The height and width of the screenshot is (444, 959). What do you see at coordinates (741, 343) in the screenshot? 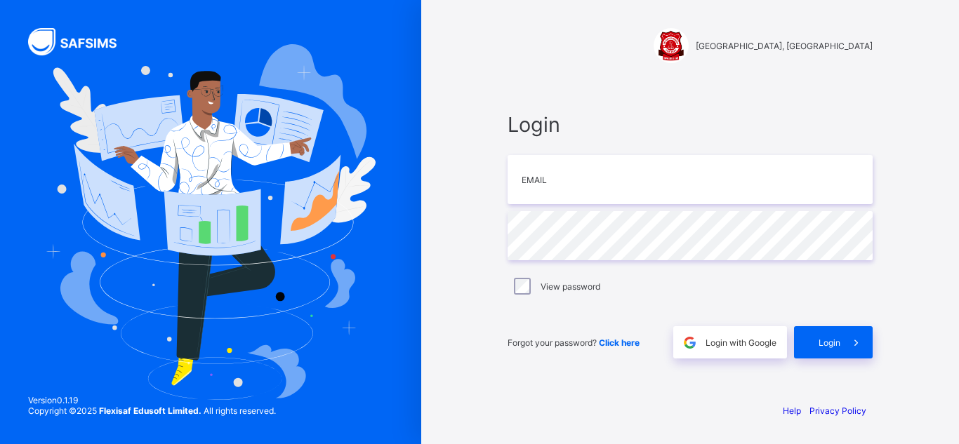
I see `span: Login with Google` at bounding box center [741, 343].